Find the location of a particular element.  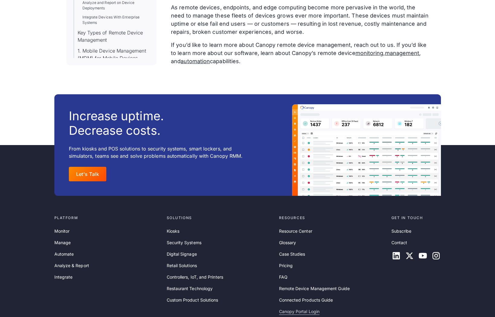

div: Resources is located at coordinates (333, 218).